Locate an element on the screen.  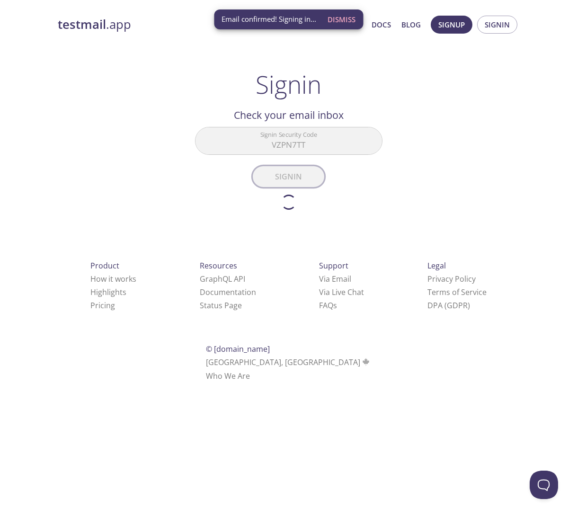
span: Product is located at coordinates (105, 266).